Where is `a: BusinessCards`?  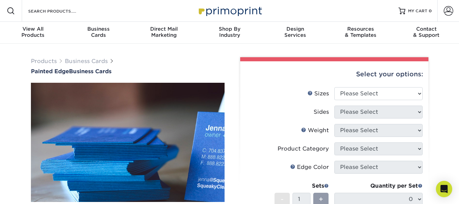
a: BusinessCards is located at coordinates (98, 33).